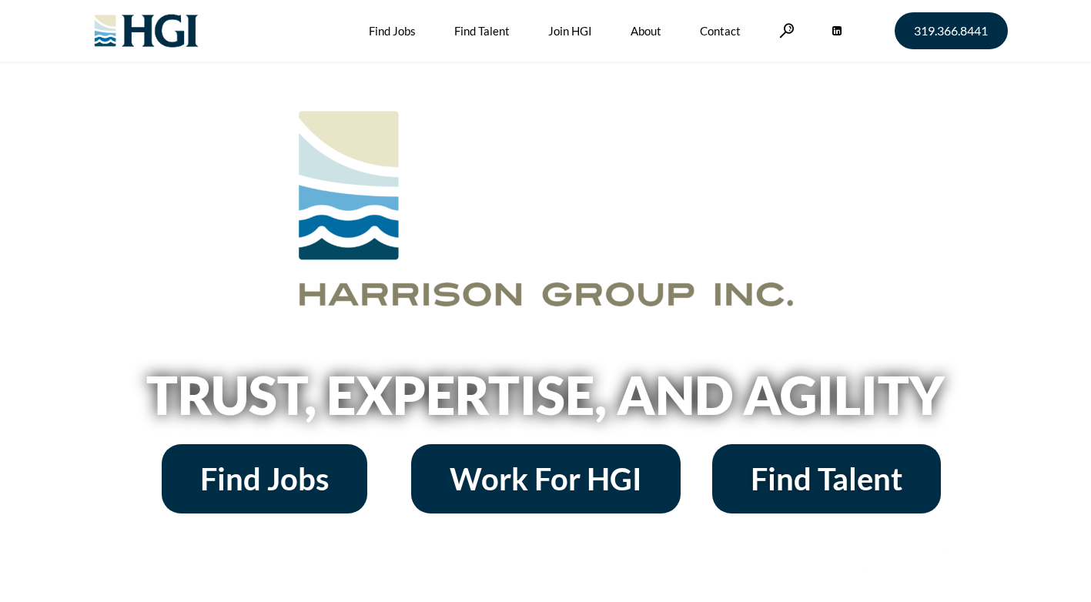  What do you see at coordinates (950, 31) in the screenshot?
I see `span: 319.366.8441` at bounding box center [950, 31].